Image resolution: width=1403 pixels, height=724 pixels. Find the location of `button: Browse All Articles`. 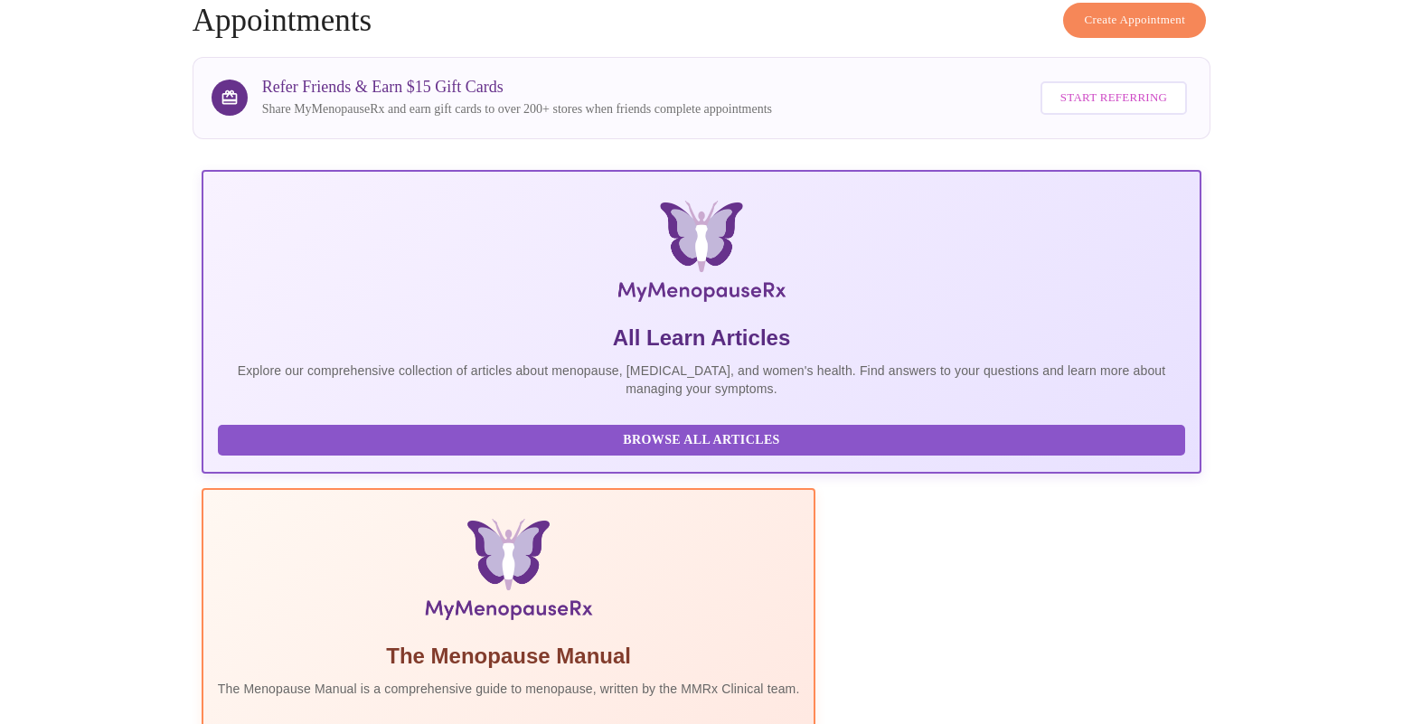

button: Browse All Articles is located at coordinates (701, 440).